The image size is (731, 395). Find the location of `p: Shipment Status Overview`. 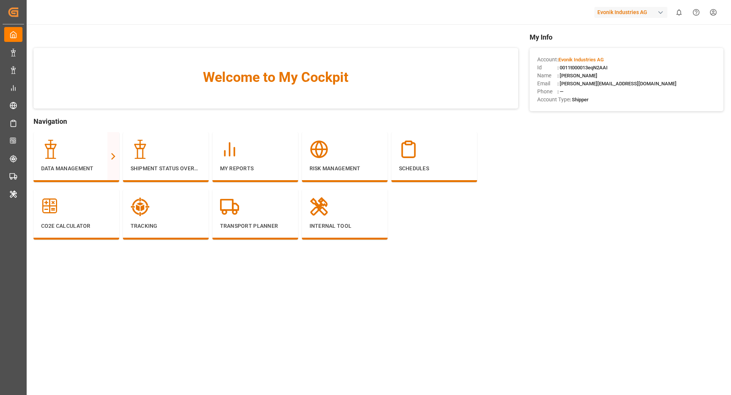

p: Shipment Status Overview is located at coordinates (166, 168).